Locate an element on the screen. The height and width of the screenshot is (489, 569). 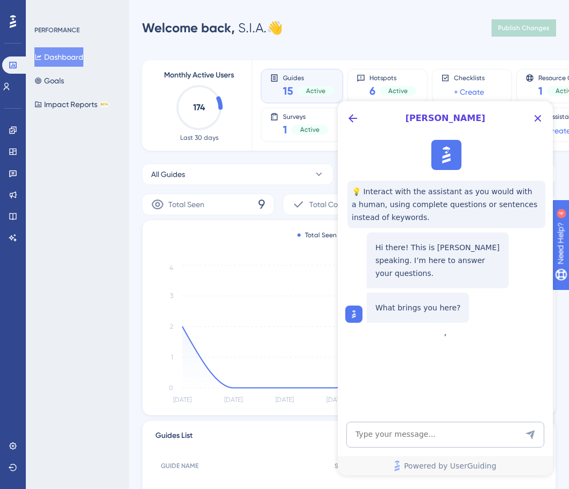
button: Publish Changes is located at coordinates (524, 28).